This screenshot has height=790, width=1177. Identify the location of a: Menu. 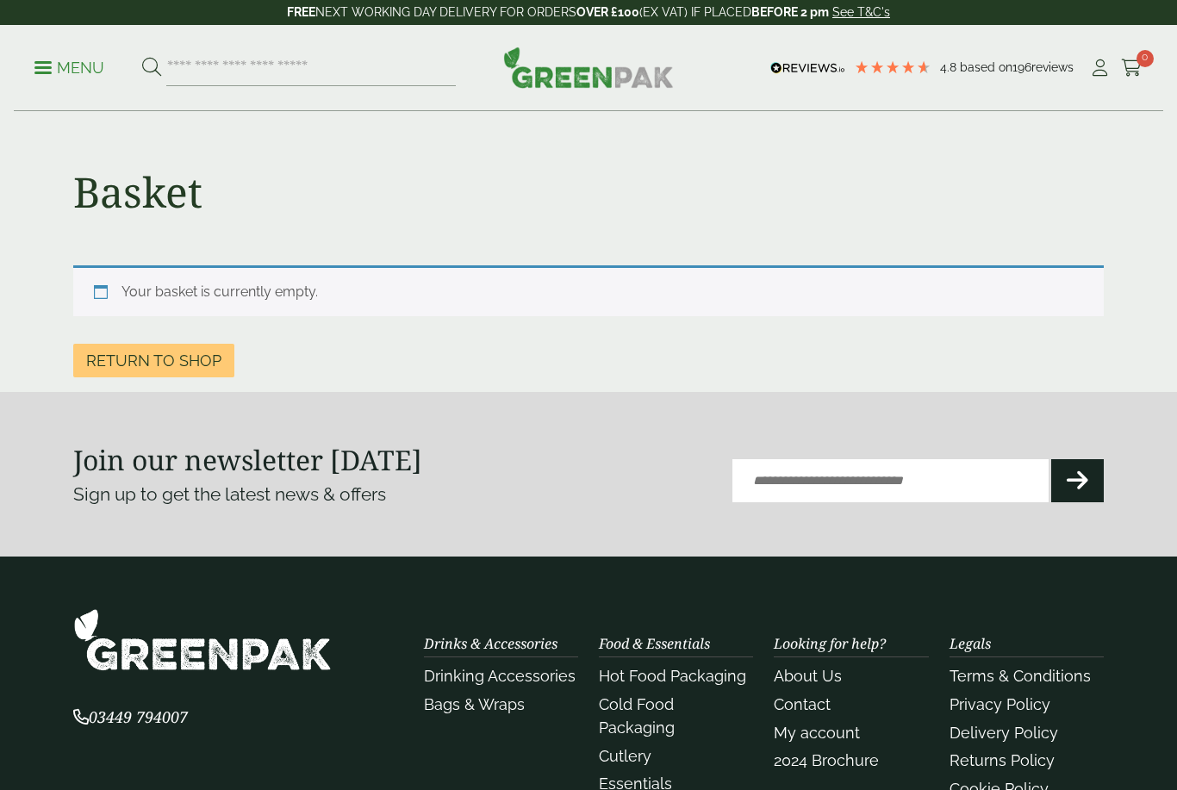
(69, 66).